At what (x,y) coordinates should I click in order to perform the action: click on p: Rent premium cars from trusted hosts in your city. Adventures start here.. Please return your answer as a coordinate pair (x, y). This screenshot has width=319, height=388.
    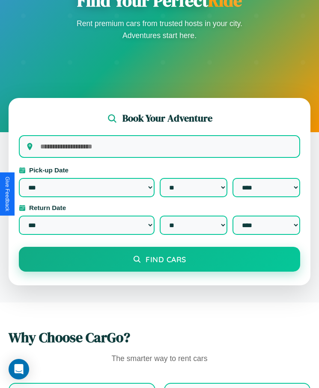
    Looking at the image, I should click on (159, 29).